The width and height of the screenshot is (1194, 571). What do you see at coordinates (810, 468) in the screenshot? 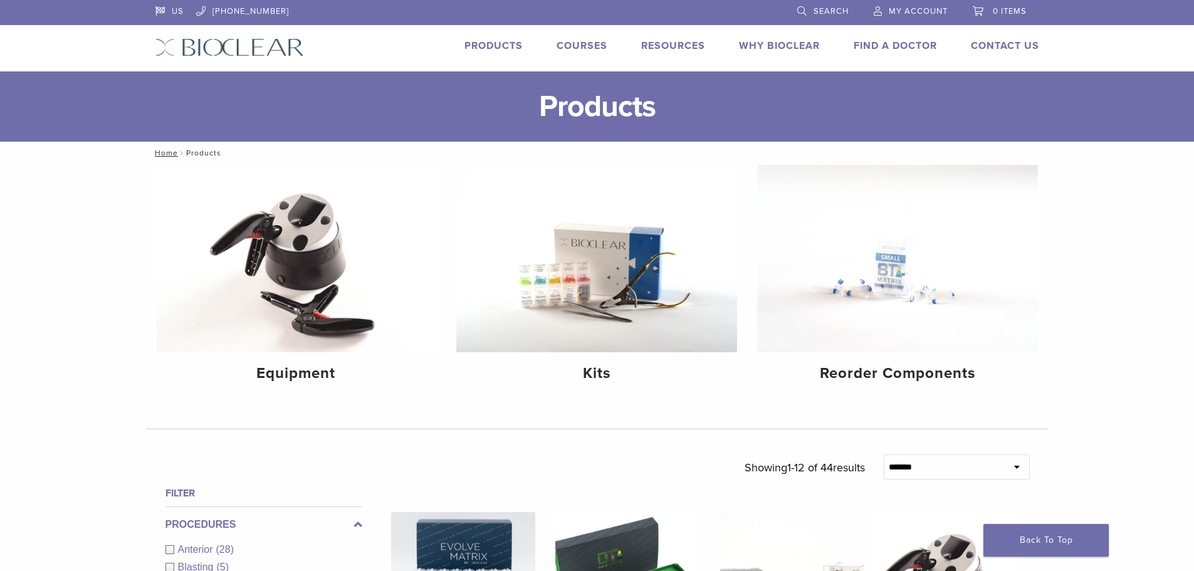
I see `span: 1-12 of 44` at bounding box center [810, 468].